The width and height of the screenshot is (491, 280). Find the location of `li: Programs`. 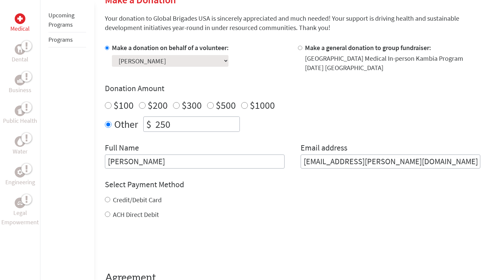

li: Programs is located at coordinates (67, 40).